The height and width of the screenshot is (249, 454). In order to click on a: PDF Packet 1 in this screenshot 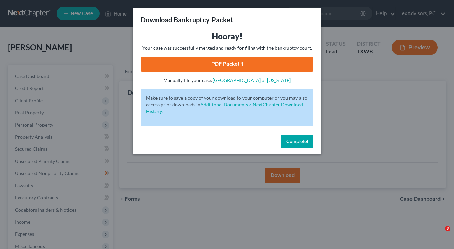, I will do `click(227, 64)`.